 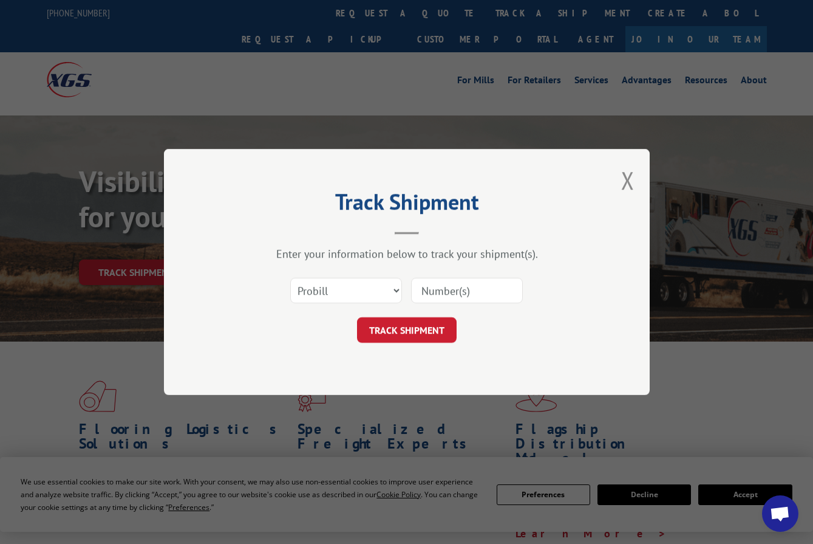 I want to click on div: Enter your information below to track your shipment(s)., so click(x=407, y=253).